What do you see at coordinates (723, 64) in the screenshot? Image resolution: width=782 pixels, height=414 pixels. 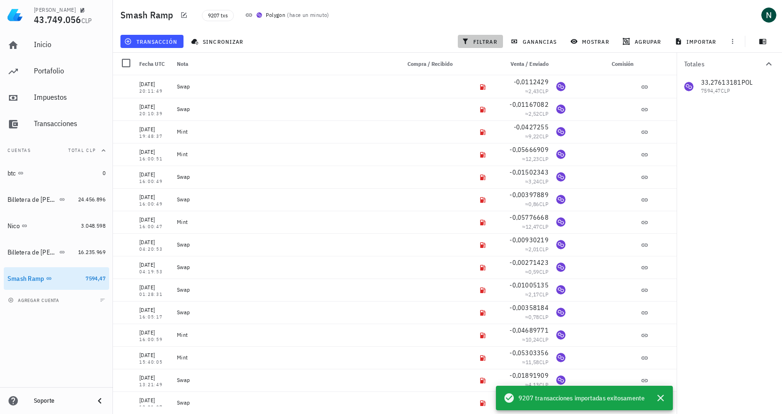 I see `div: Totales` at bounding box center [723, 64].